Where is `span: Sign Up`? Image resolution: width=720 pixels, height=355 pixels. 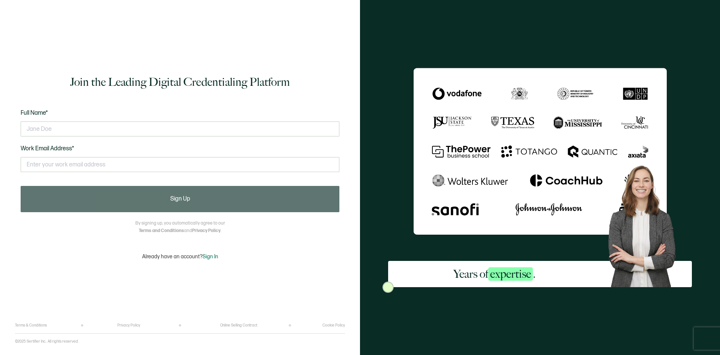 span: Sign Up is located at coordinates (180, 199).